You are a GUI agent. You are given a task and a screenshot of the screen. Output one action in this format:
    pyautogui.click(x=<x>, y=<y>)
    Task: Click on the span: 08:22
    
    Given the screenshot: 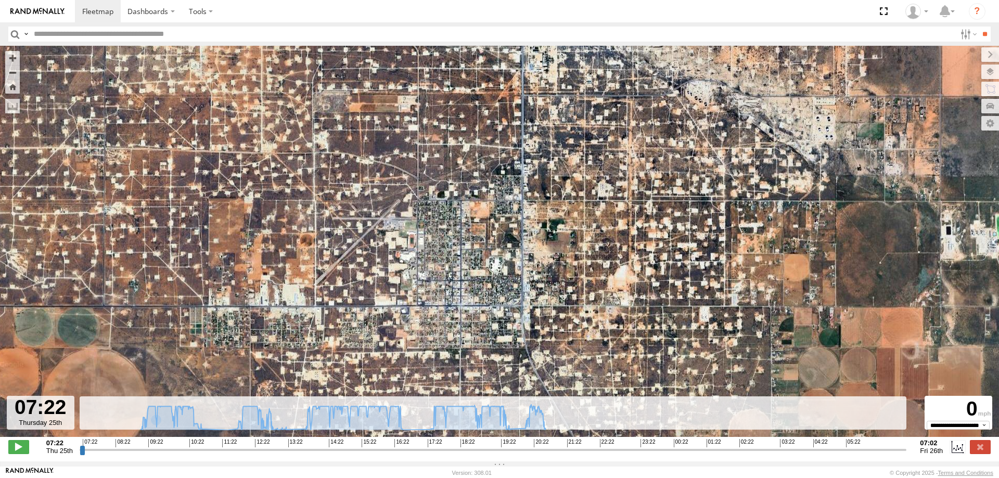 What is the action you would take?
    pyautogui.click(x=123, y=443)
    